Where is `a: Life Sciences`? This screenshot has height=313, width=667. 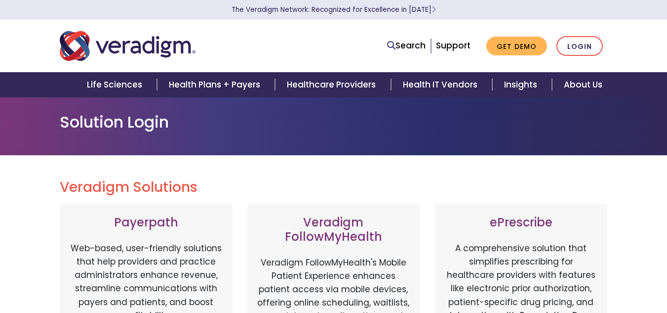 a: Life Sciences is located at coordinates (116, 84).